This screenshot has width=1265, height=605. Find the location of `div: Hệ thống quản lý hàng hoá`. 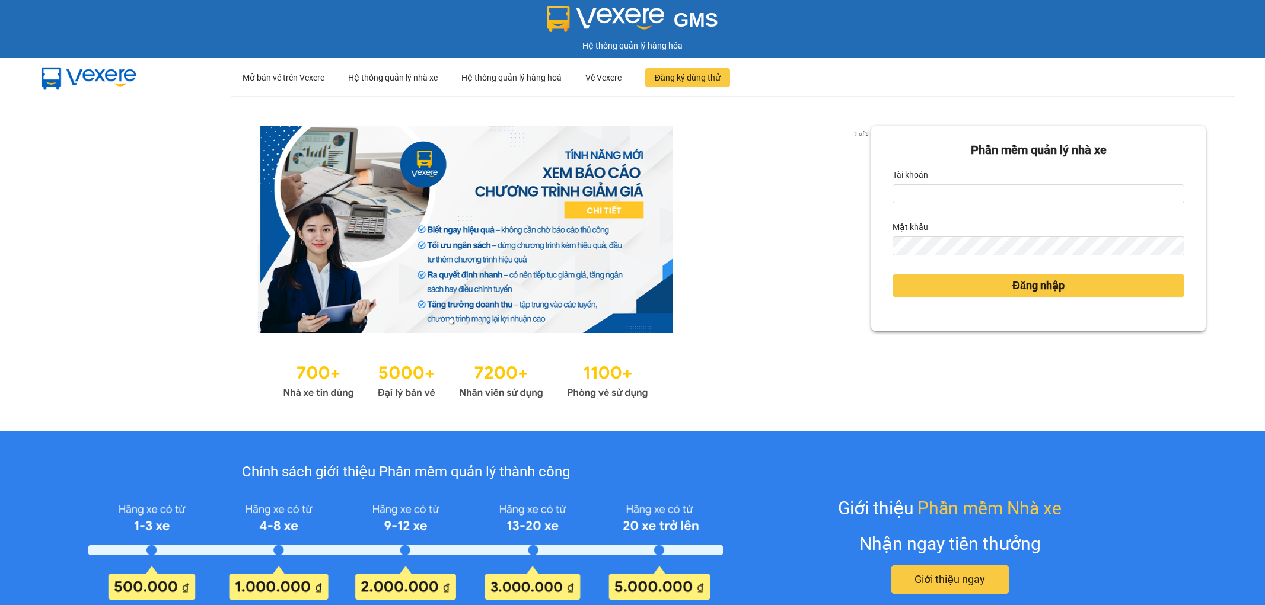

div: Hệ thống quản lý hàng hoá is located at coordinates (511, 78).